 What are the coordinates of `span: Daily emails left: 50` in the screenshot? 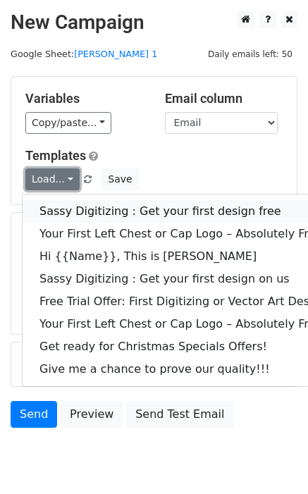 It's located at (250, 54).